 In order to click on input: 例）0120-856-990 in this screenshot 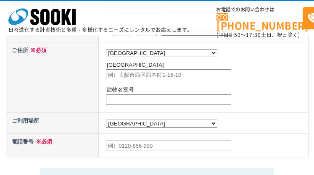, I will do `click(169, 146)`.